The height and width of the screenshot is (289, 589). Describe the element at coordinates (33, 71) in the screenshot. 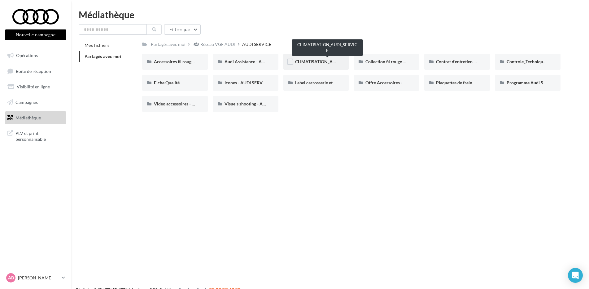

I see `span: Boîte de réception` at that location.